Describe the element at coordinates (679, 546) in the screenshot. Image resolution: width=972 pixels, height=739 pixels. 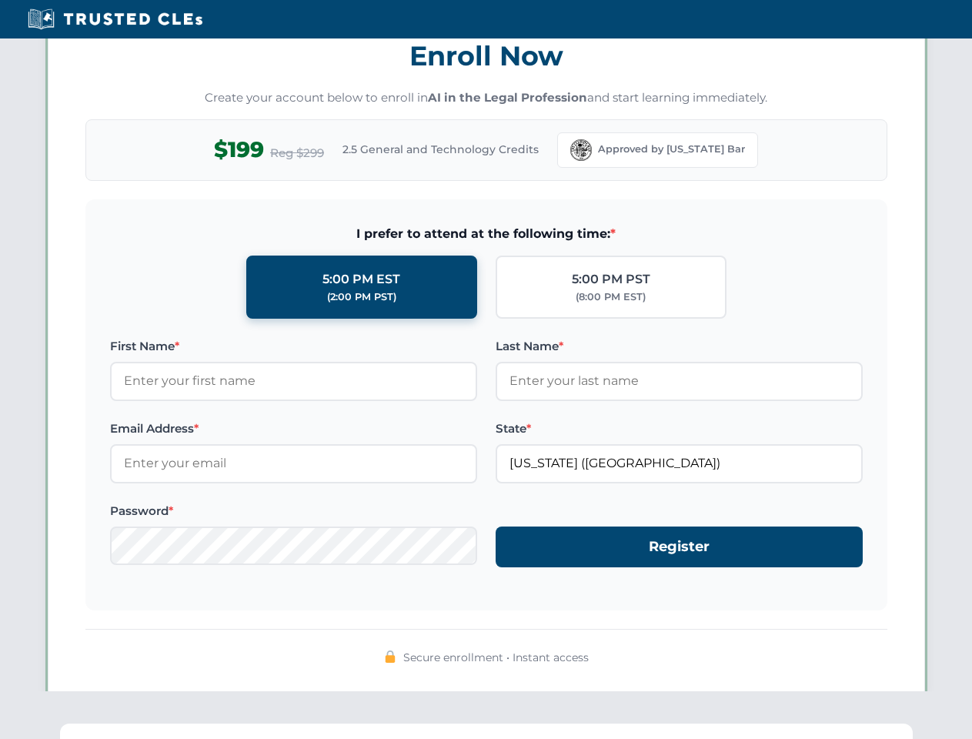
I see `button: Register` at that location.